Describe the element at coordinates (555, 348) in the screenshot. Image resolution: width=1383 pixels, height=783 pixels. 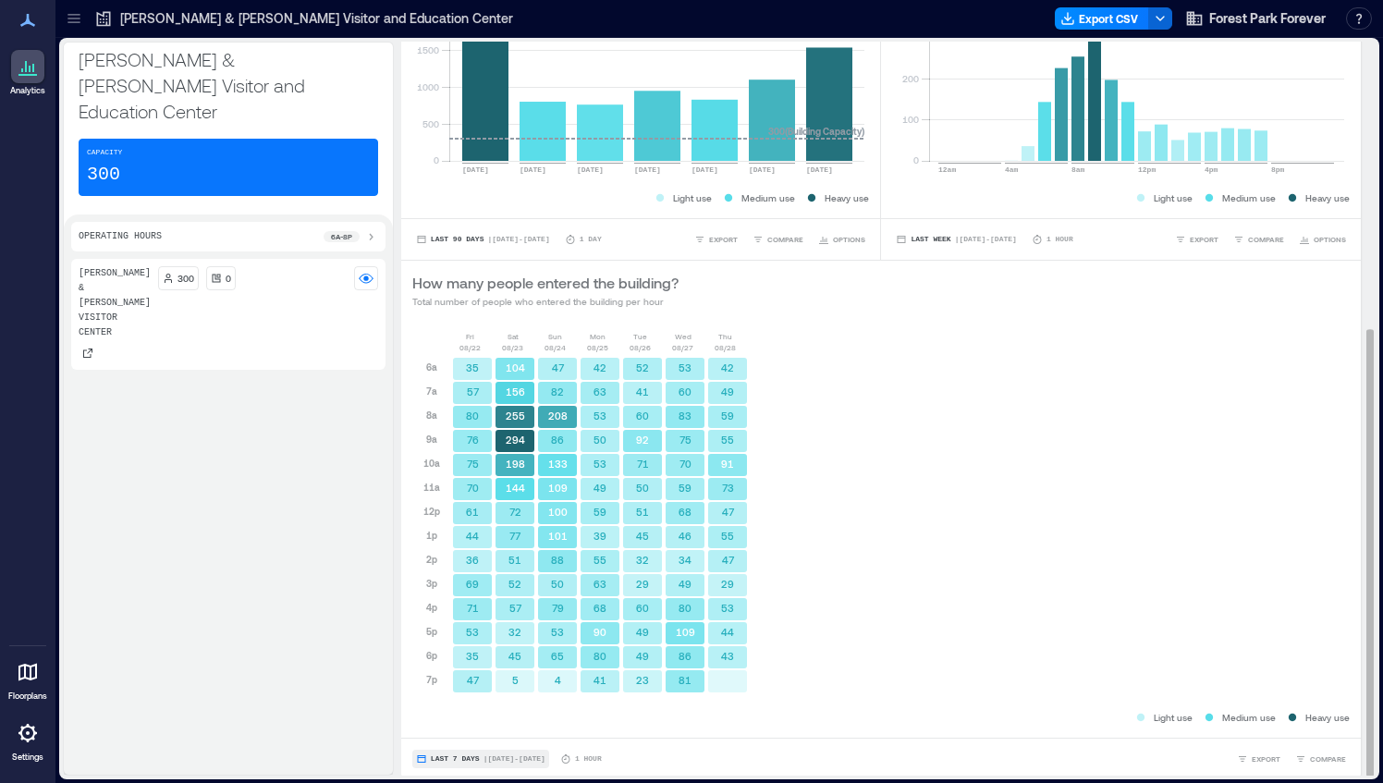
I see `p: 08/24` at that location.